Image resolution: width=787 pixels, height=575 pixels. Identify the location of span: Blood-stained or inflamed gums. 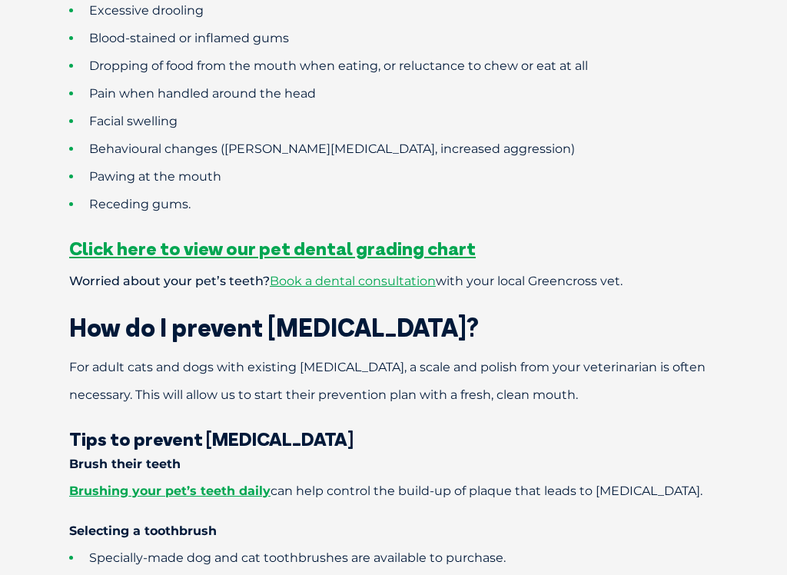
(189, 38).